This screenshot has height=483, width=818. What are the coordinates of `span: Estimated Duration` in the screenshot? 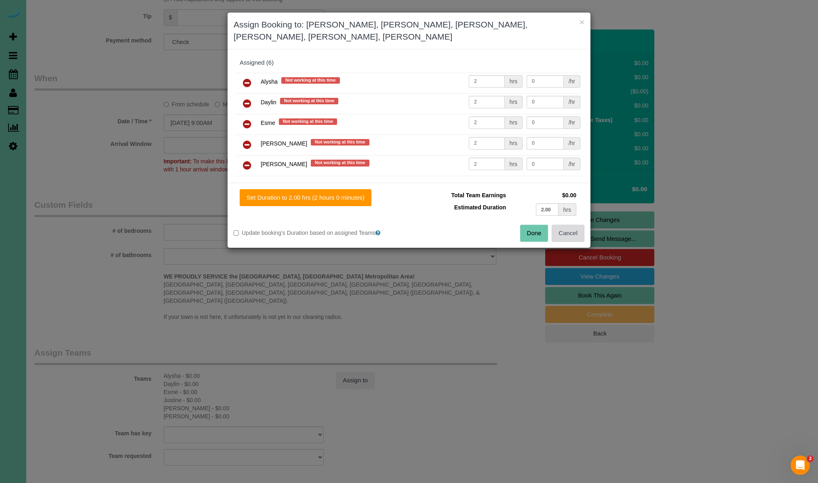 It's located at (480, 207).